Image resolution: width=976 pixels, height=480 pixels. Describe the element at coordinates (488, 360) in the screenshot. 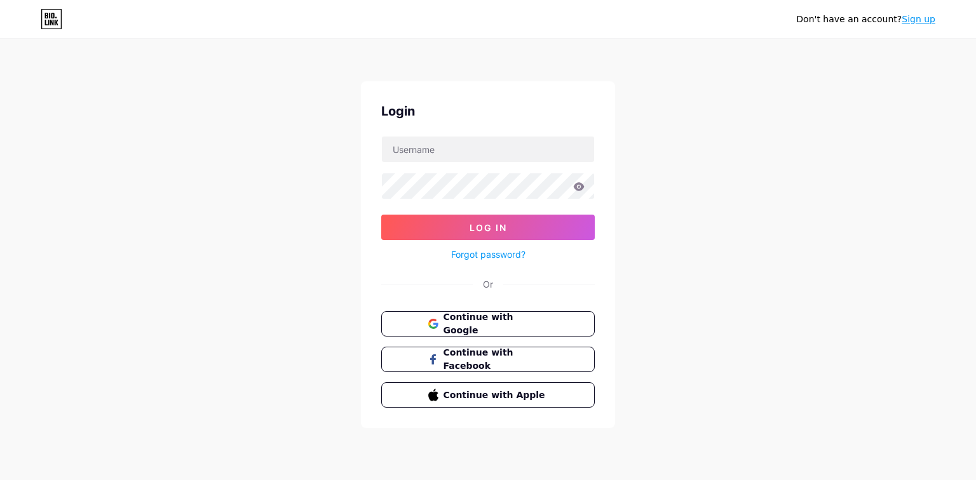

I see `a: Continue with Facebook` at that location.